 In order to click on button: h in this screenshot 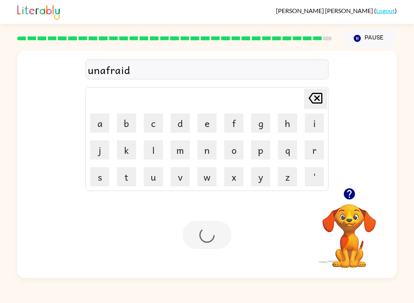, I will do `click(288, 123)`.